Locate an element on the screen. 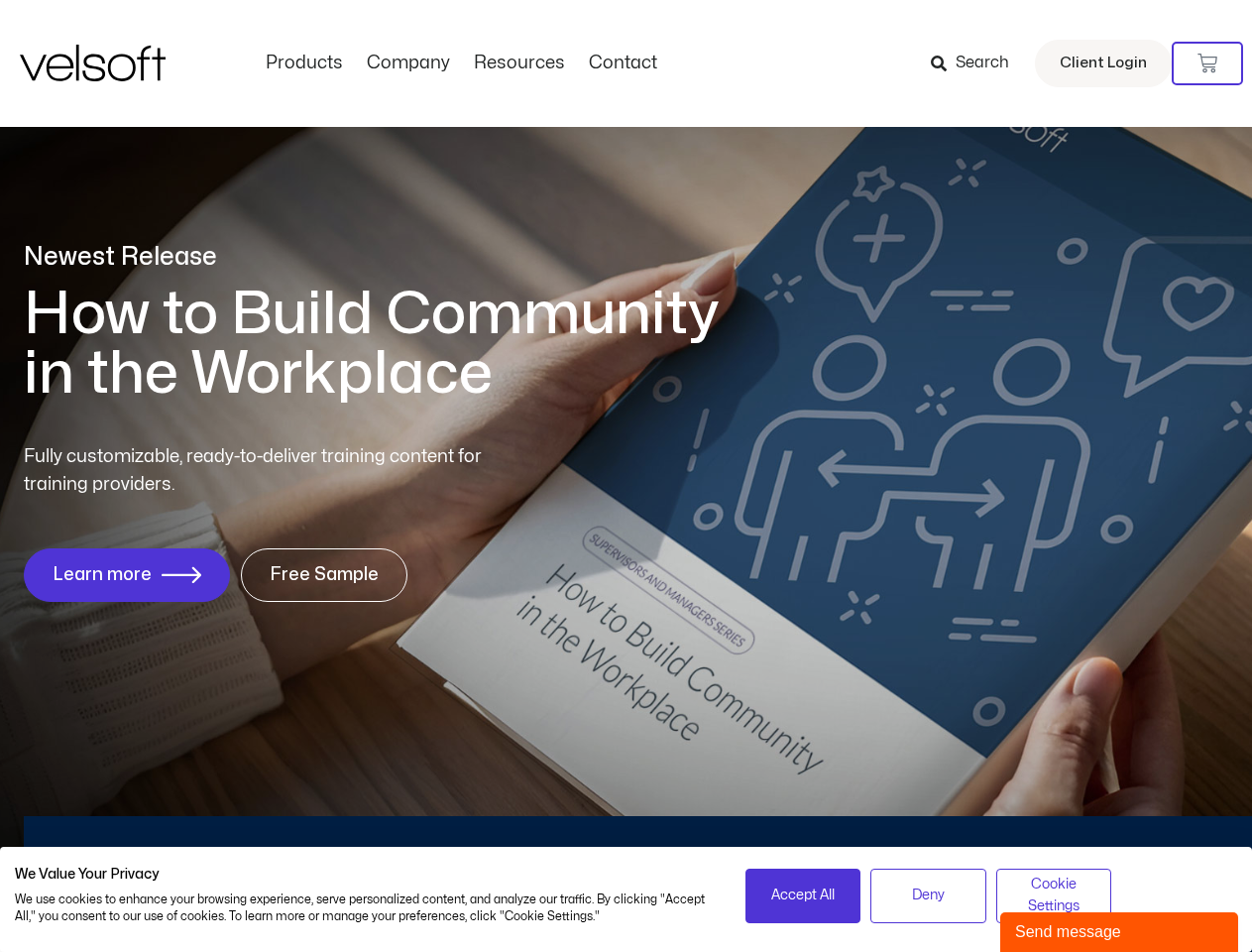 This screenshot has width=1252, height=952. h2: We Value Your Privacy is located at coordinates (365, 874).